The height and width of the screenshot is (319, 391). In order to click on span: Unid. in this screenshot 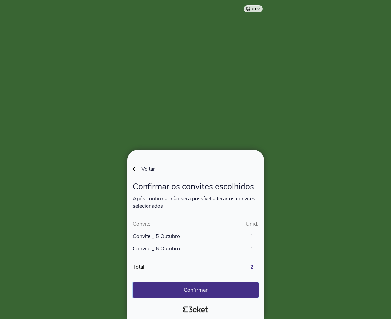, I will do `click(252, 224)`.